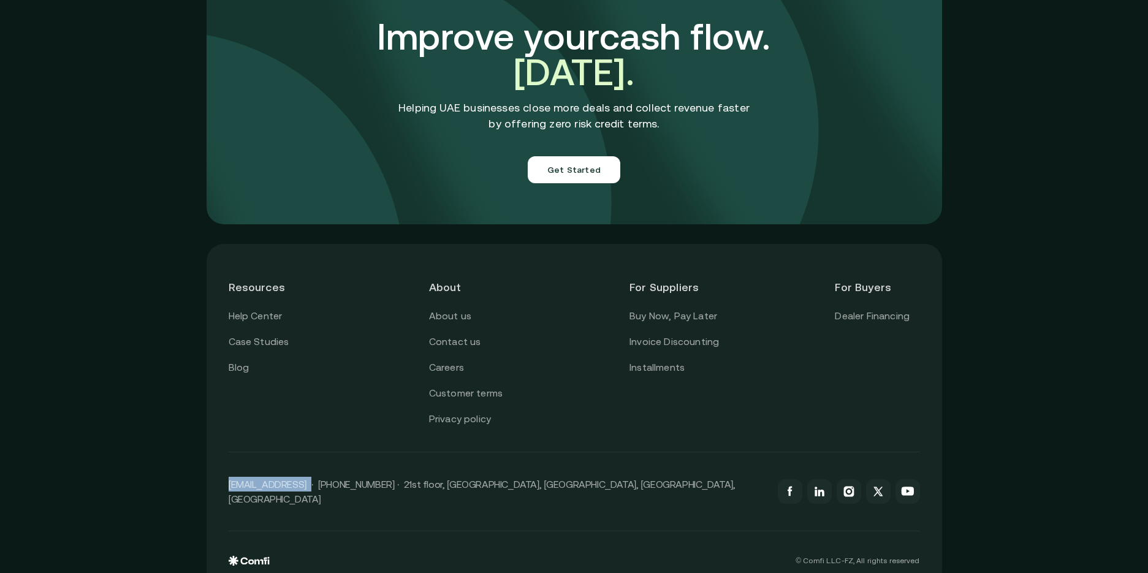 This screenshot has height=573, width=1148. What do you see at coordinates (858, 561) in the screenshot?
I see `p: © Comfi L.L.C-FZ, All rights reserved` at bounding box center [858, 561].